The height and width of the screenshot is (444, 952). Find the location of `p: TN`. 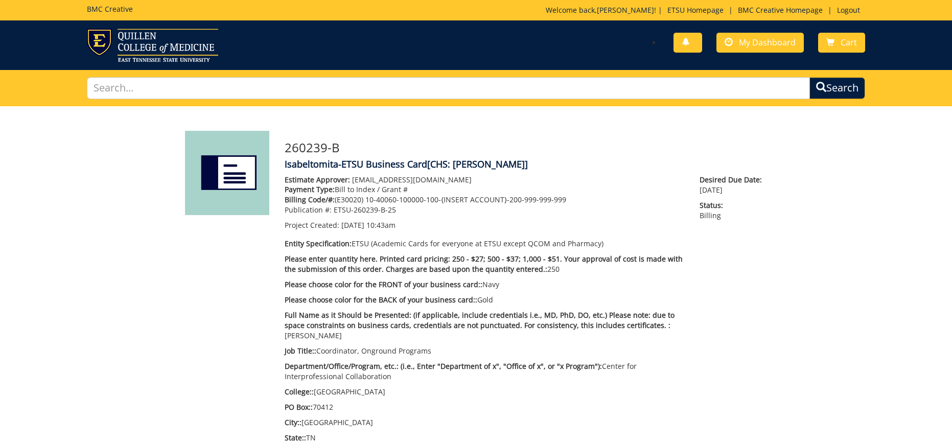

p: TN is located at coordinates (484, 438).